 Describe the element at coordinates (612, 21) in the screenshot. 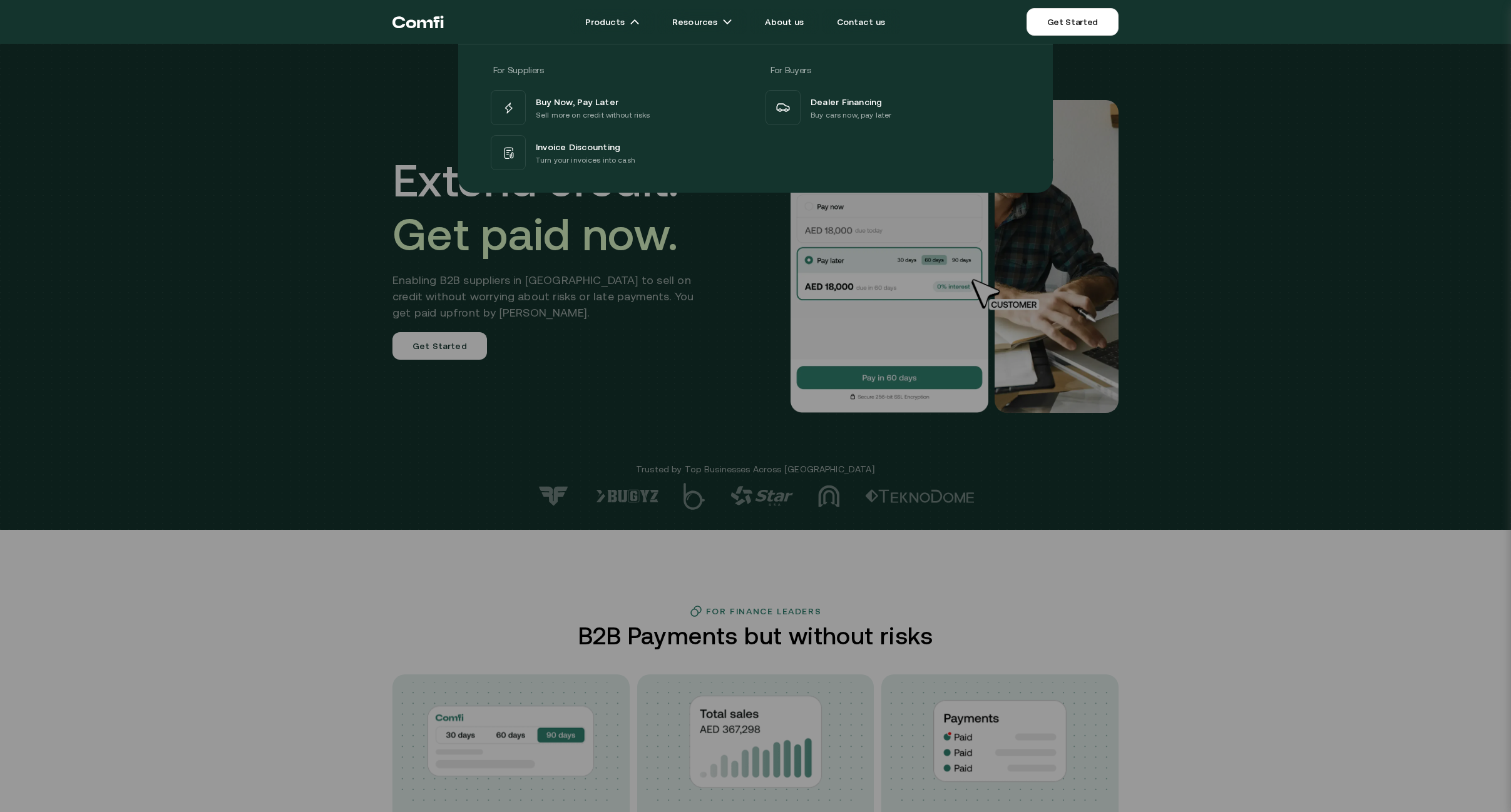

I see `a: Productsarrow icons` at that location.